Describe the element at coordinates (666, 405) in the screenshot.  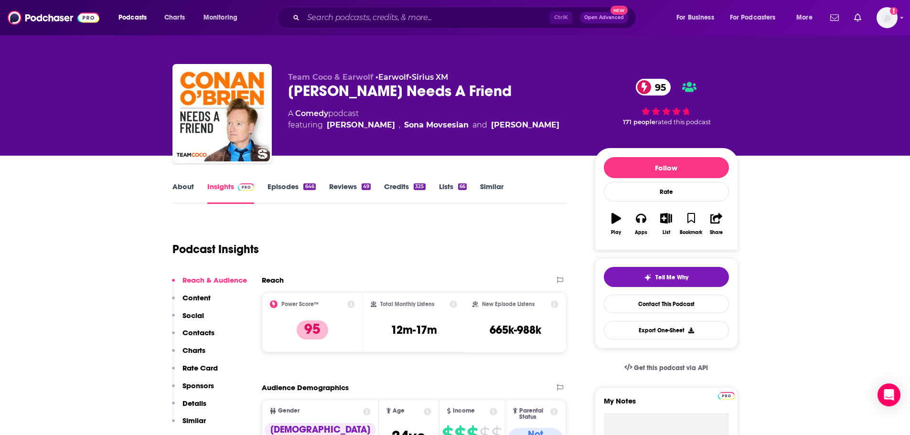
I see `label: My Notes` at that location.